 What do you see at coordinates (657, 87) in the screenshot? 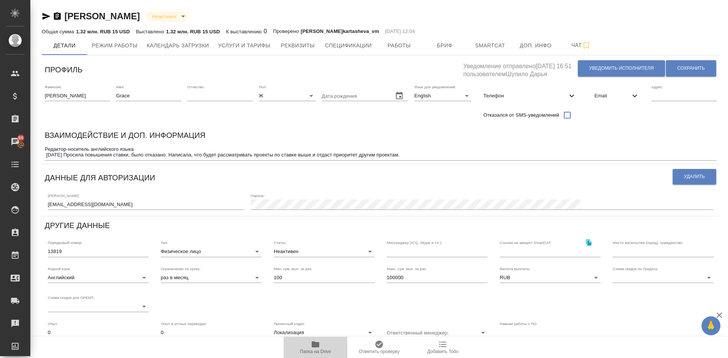
I see `label: Адрес:` at bounding box center [657, 87].